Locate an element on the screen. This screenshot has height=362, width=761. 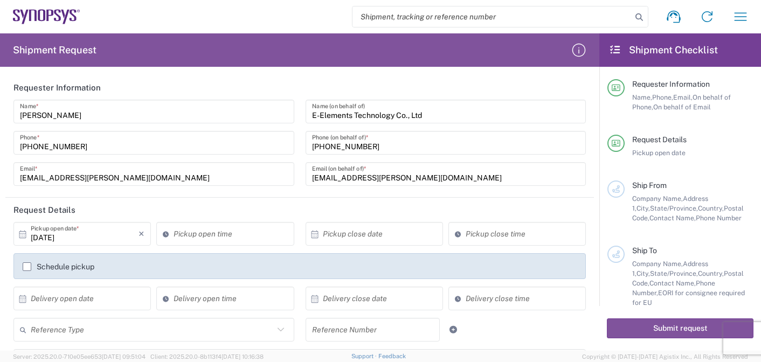
span: On behalf of Email is located at coordinates (681, 107).